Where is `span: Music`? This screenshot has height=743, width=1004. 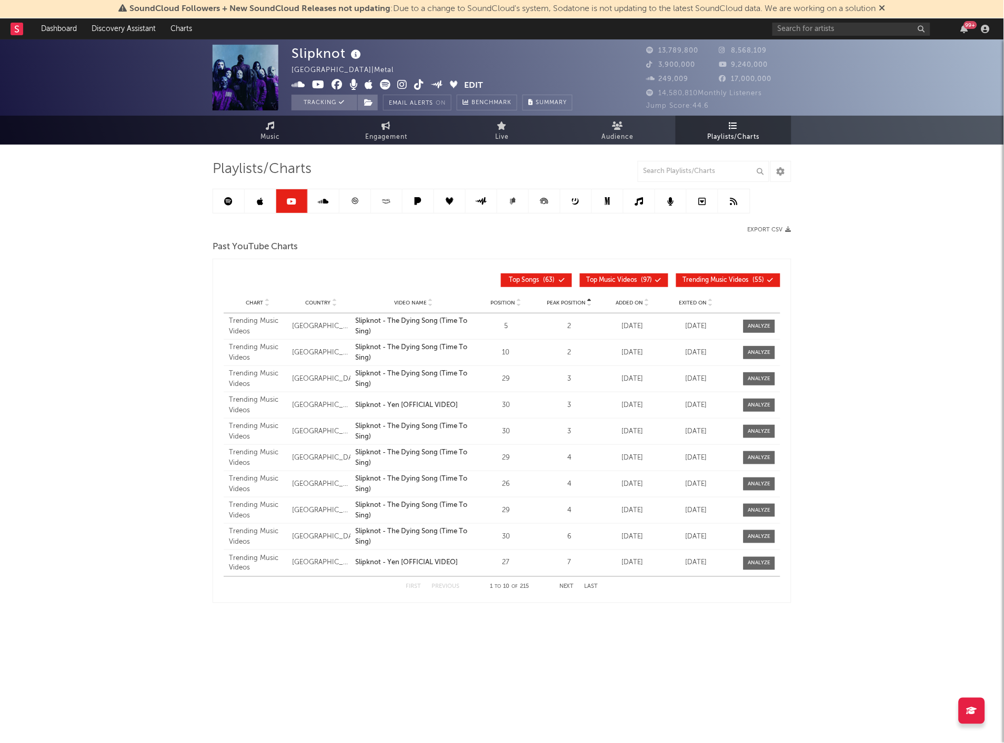
span: Music is located at coordinates (270, 137).